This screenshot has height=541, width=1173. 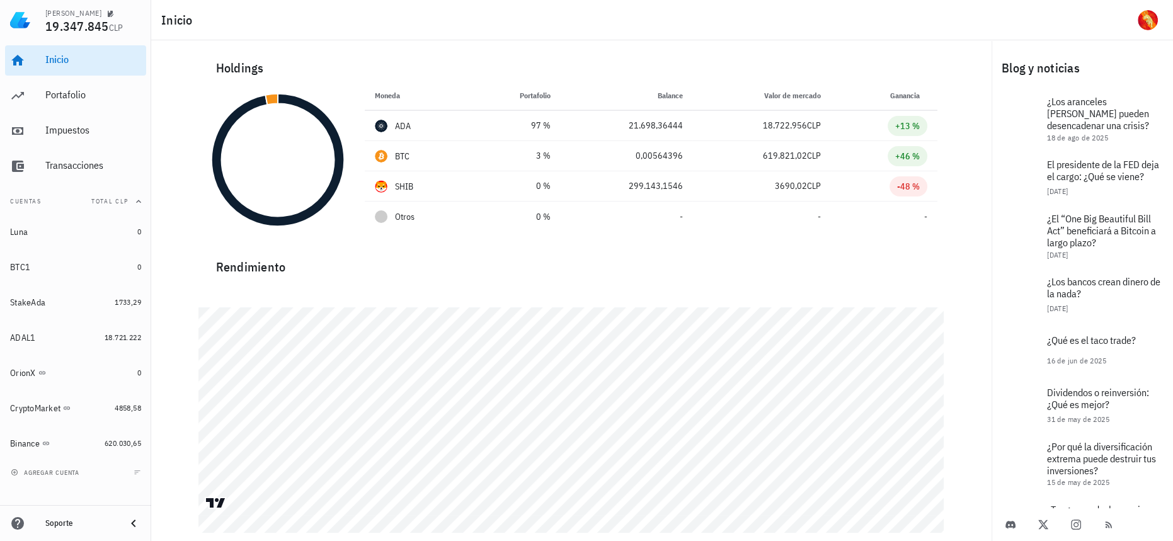 I want to click on div: BTC1, so click(x=20, y=267).